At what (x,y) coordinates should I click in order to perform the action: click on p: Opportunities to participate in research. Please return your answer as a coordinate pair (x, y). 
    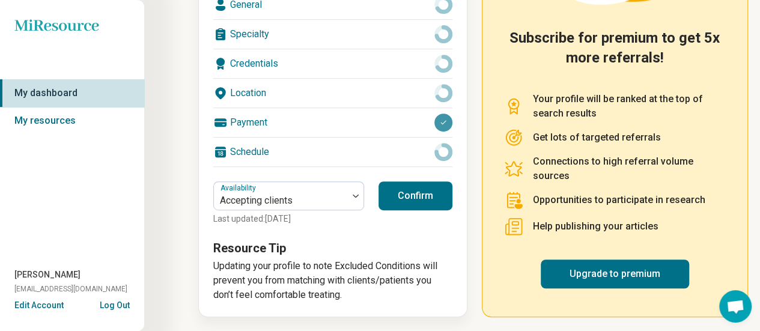
    Looking at the image, I should click on (619, 200).